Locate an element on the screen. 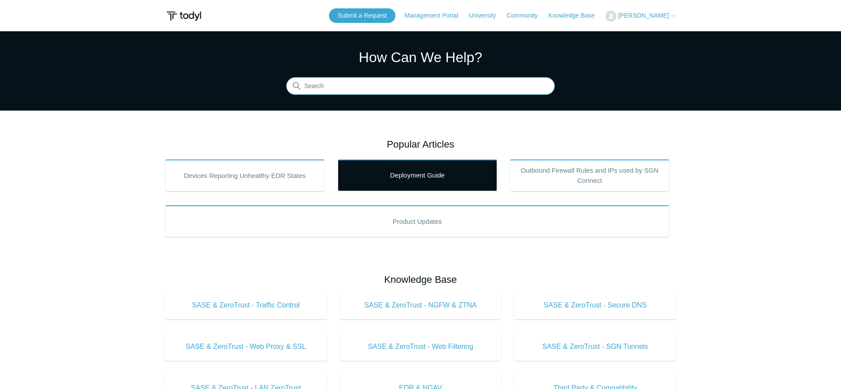  input: Search is located at coordinates (421, 86).